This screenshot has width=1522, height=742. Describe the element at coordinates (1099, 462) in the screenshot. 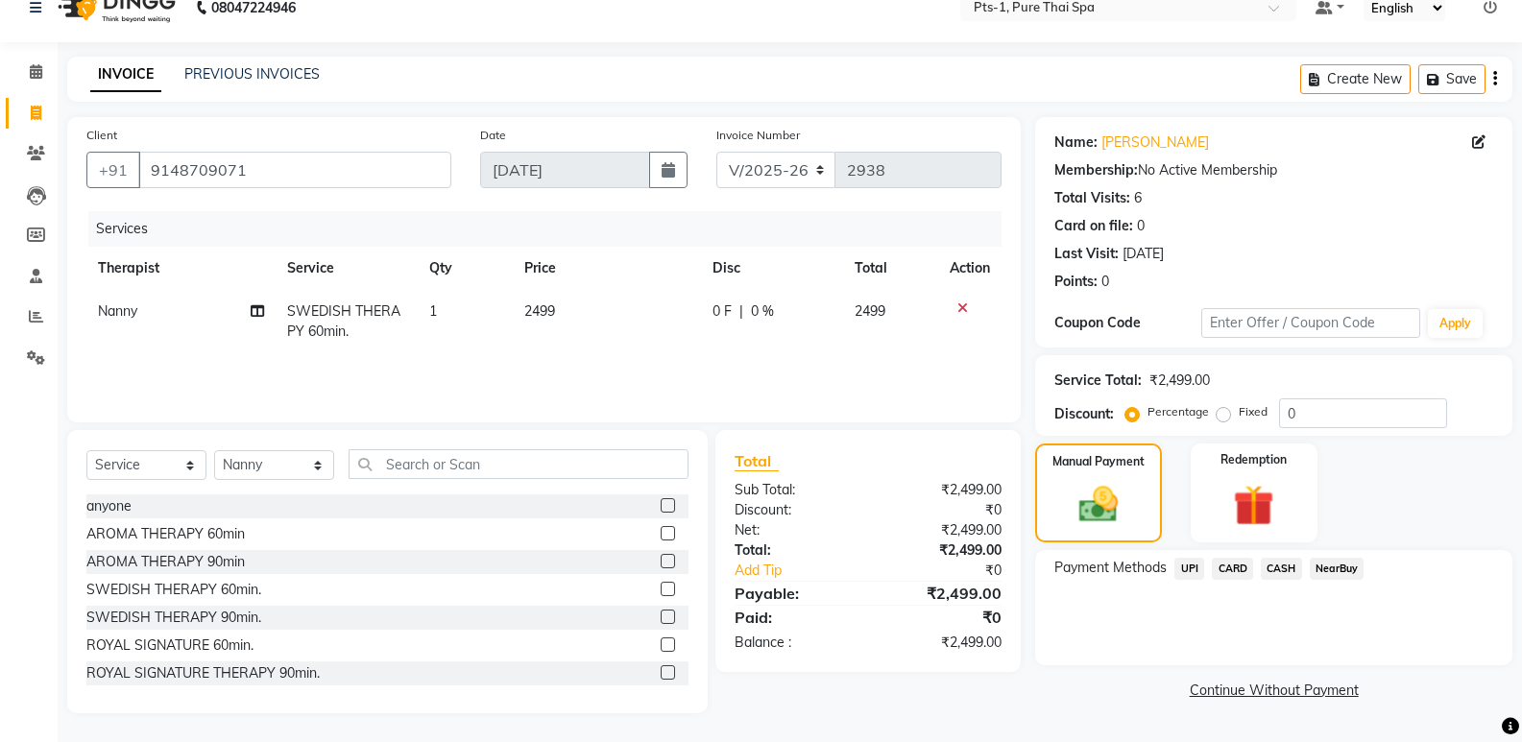

I see `label: Manual Payment` at that location.